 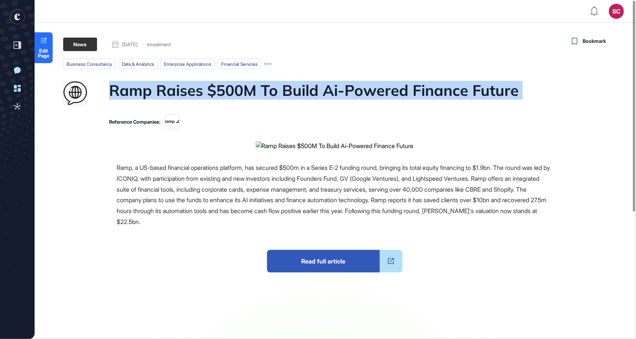 What do you see at coordinates (588, 41) in the screenshot?
I see `button: Bookmark` at bounding box center [588, 41].